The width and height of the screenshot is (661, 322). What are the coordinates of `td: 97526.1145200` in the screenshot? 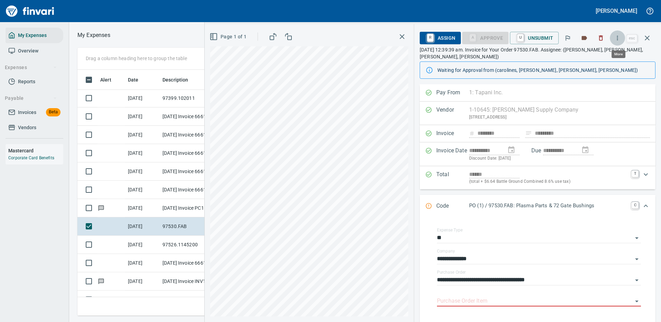 It's located at (191, 245).